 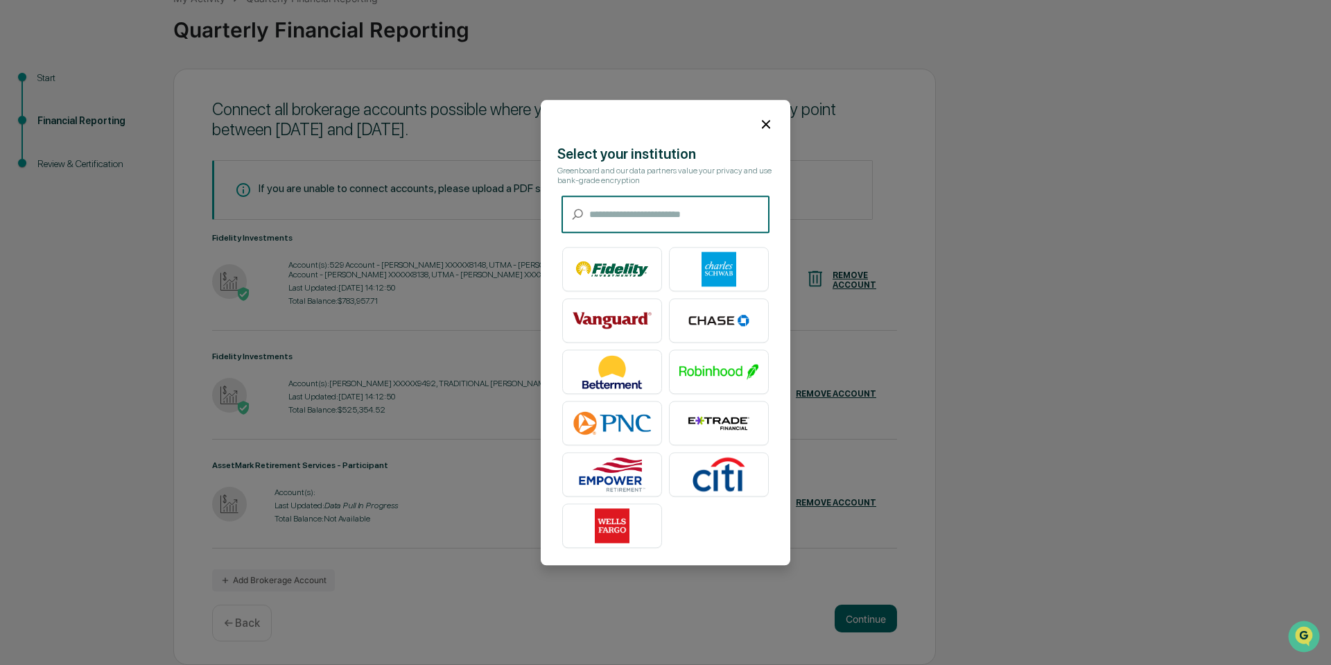 I want to click on div: We're available if you need us!, so click(x=111, y=126).